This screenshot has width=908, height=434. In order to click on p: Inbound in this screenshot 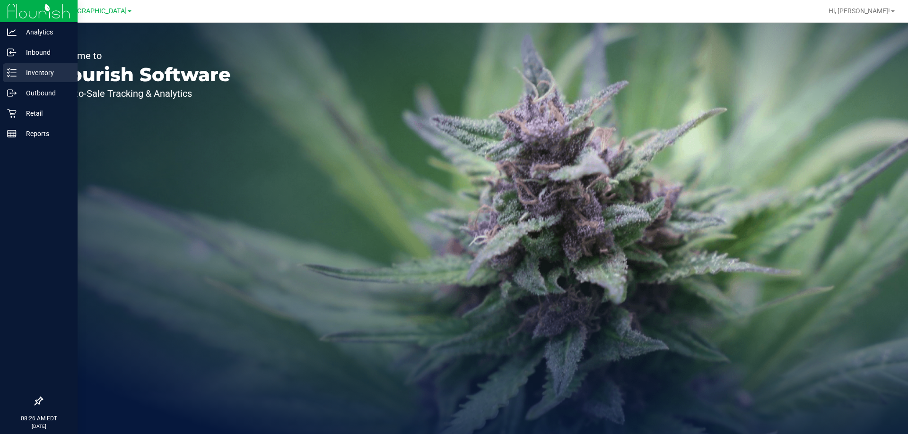, I will do `click(45, 52)`.